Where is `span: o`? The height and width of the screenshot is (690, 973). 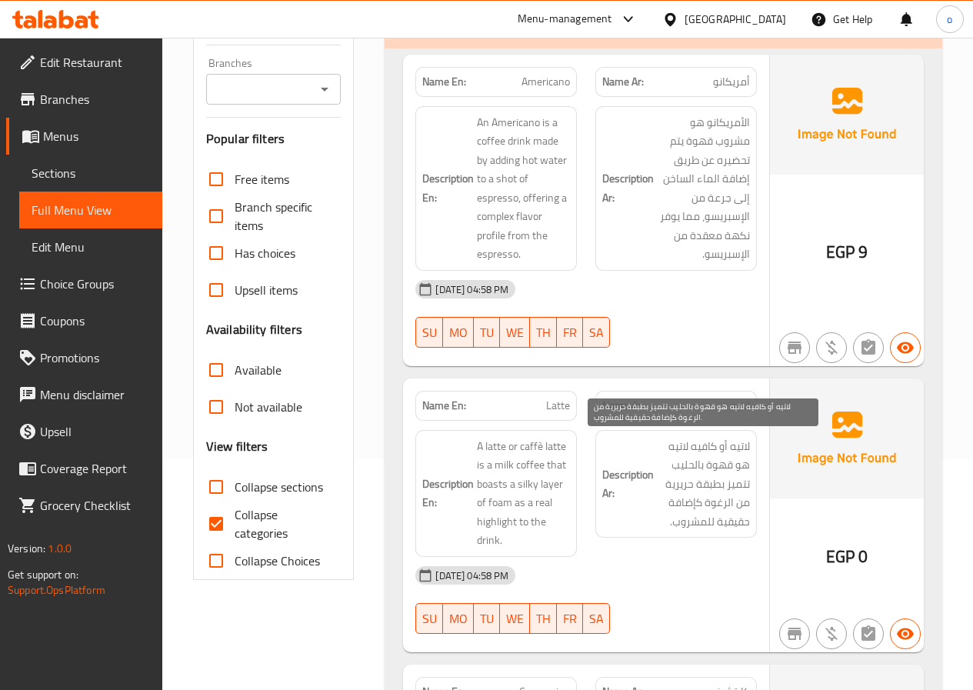 span: o is located at coordinates (950, 19).